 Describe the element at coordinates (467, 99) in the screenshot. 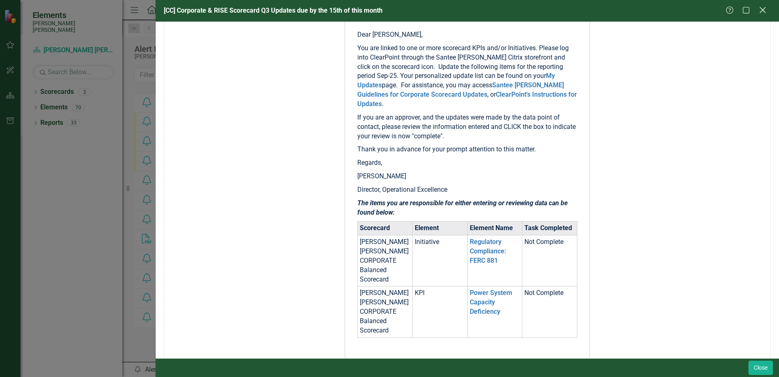

I see `a: ClearPoint's Instructions for Updates` at that location.